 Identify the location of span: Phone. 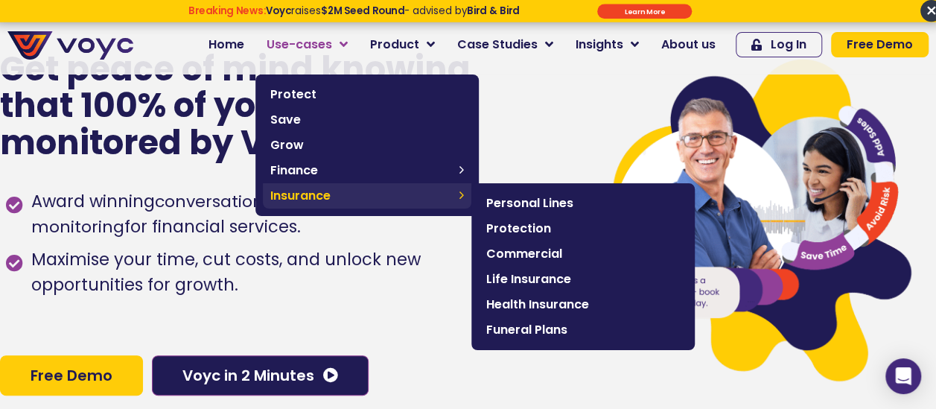
(209, 68).